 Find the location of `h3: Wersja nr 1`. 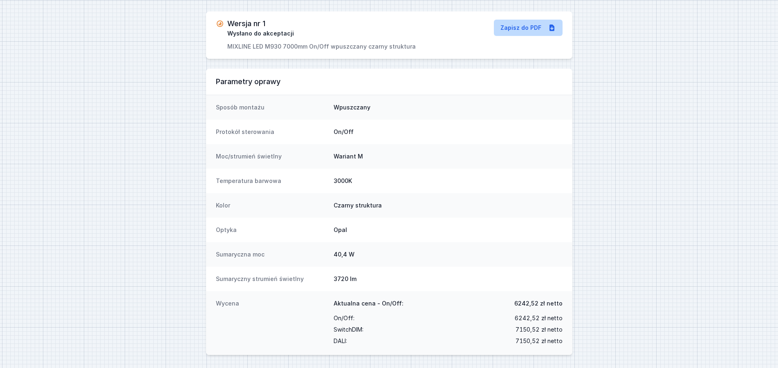

h3: Wersja nr 1 is located at coordinates (246, 24).